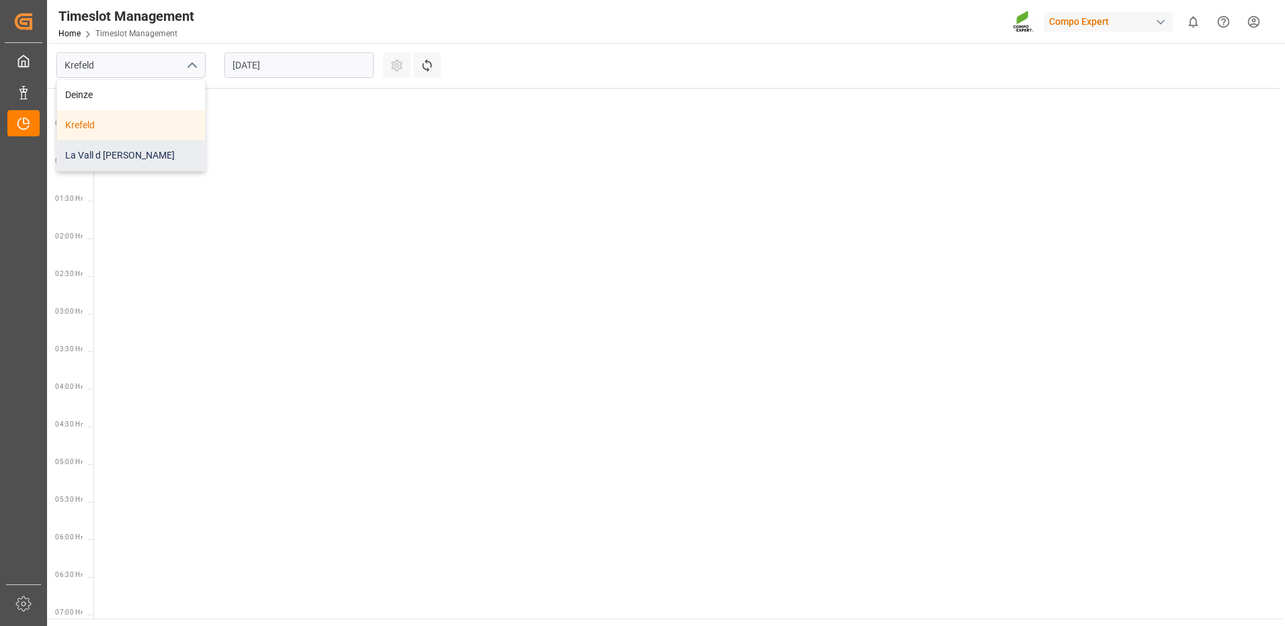  Describe the element at coordinates (69, 574) in the screenshot. I see `span: 06:30 Hr` at that location.